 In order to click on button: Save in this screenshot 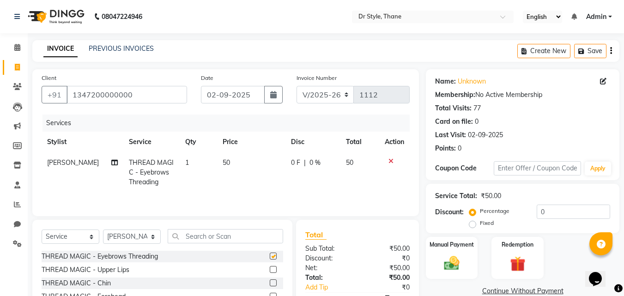, I will do `click(590, 51)`.